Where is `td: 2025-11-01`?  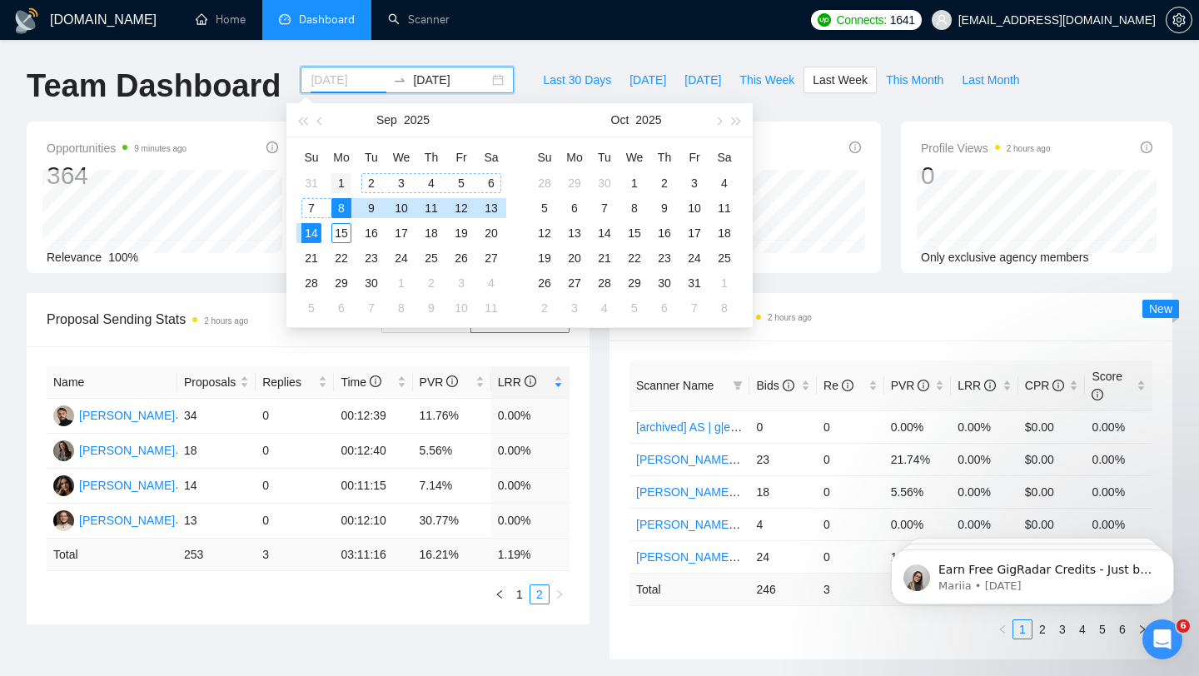
td: 2025-11-01 is located at coordinates (724, 283).